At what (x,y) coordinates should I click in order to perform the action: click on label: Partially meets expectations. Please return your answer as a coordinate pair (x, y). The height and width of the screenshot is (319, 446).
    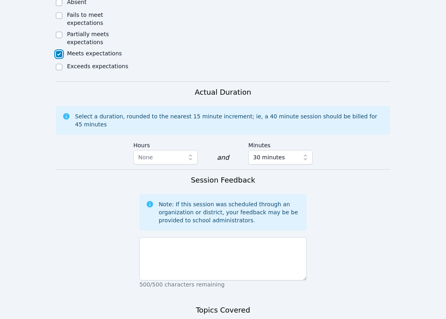
    Looking at the image, I should click on (88, 38).